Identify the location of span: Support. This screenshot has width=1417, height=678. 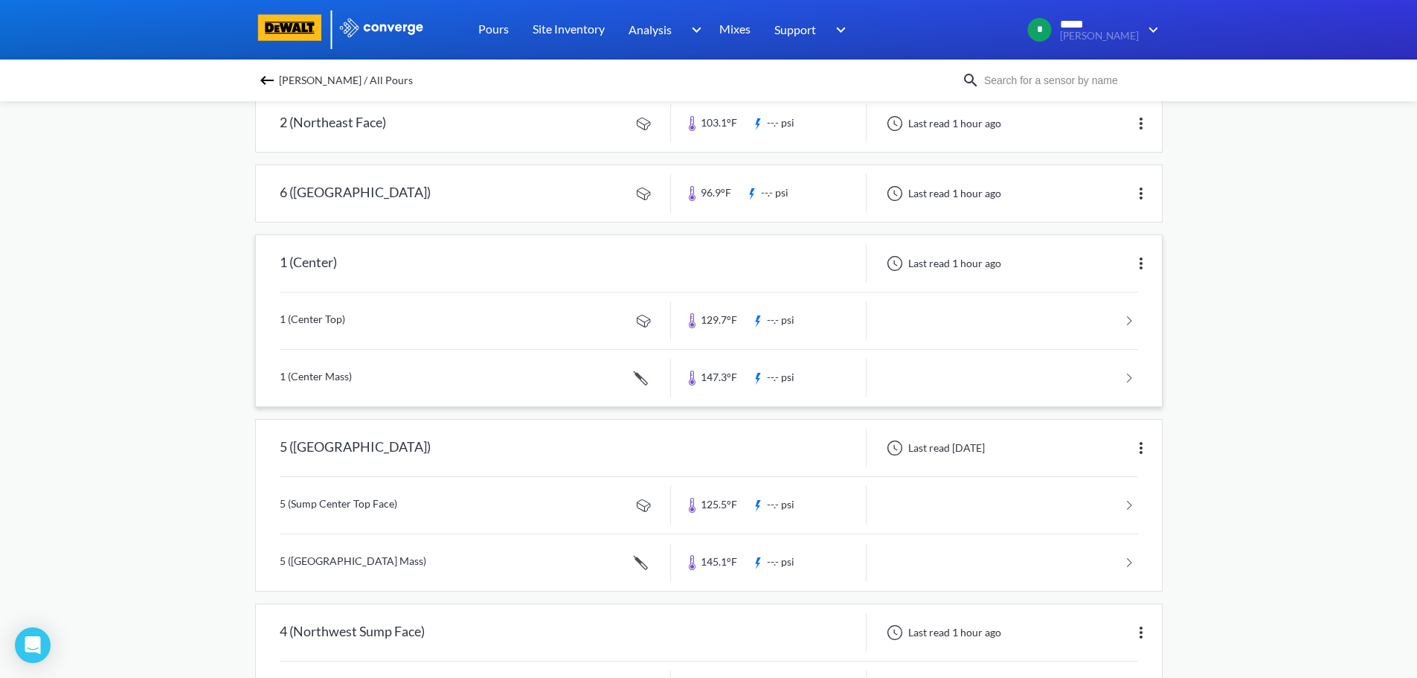
(795, 29).